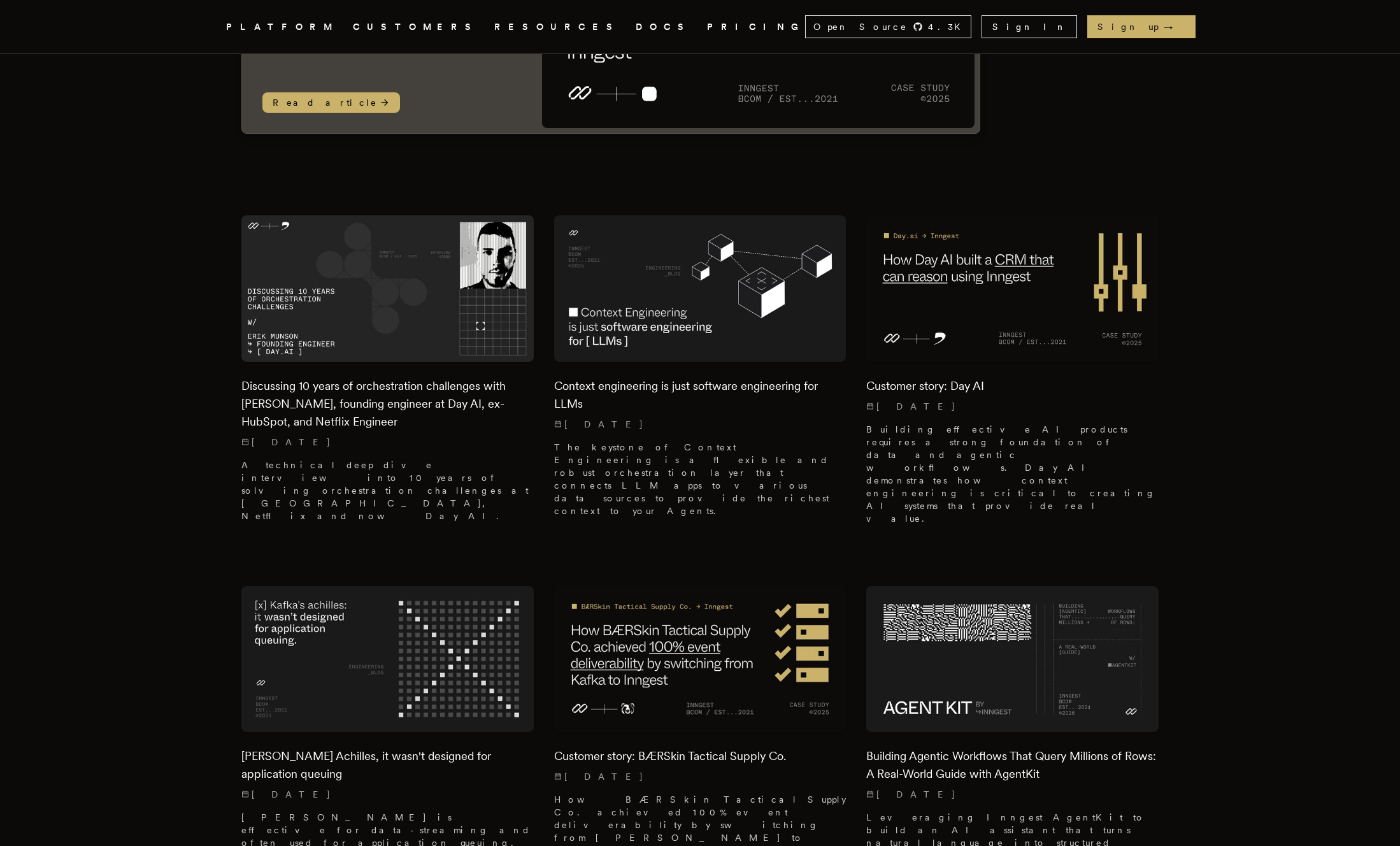 The width and height of the screenshot is (1400, 846). What do you see at coordinates (1012, 764) in the screenshot?
I see `h2: Building Agentic Workflows That Query Millions of Rows: A Real-World Guide with AgentKit` at bounding box center [1012, 764].